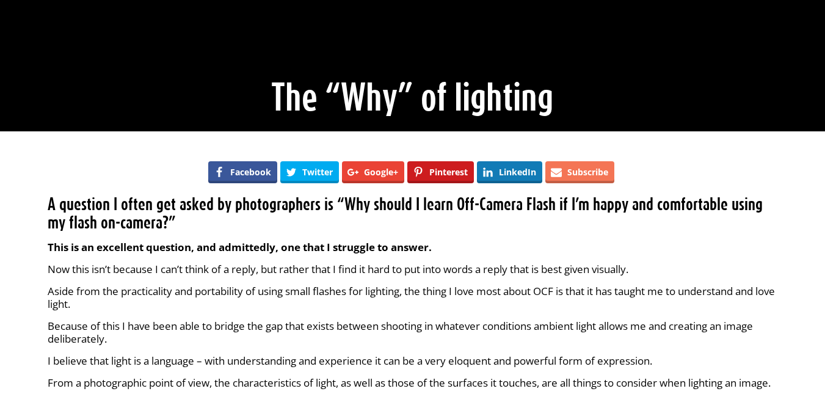 The height and width of the screenshot is (394, 825). What do you see at coordinates (239, 247) in the screenshot?
I see `strong: This is an excellent question, and admittedly, one that I struggle to answer.` at bounding box center [239, 247].